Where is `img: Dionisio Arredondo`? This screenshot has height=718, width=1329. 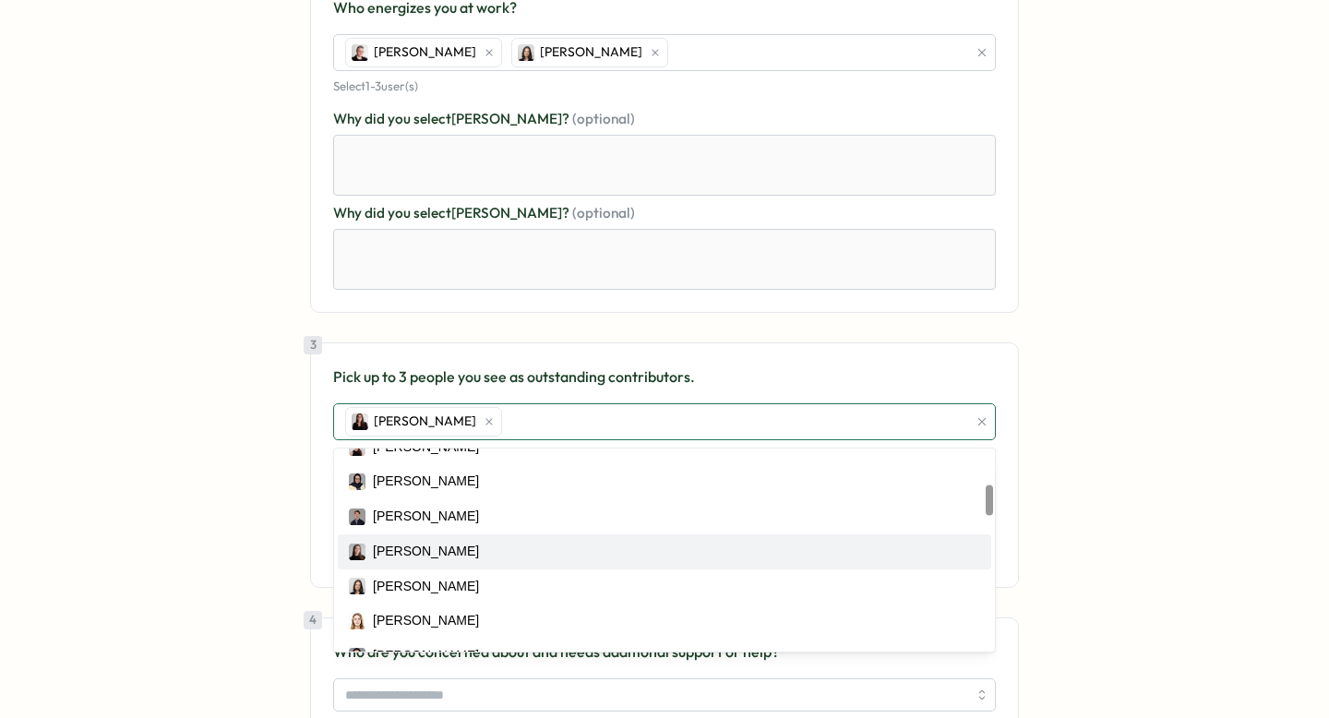
img: Dionisio Arredondo is located at coordinates (357, 517).